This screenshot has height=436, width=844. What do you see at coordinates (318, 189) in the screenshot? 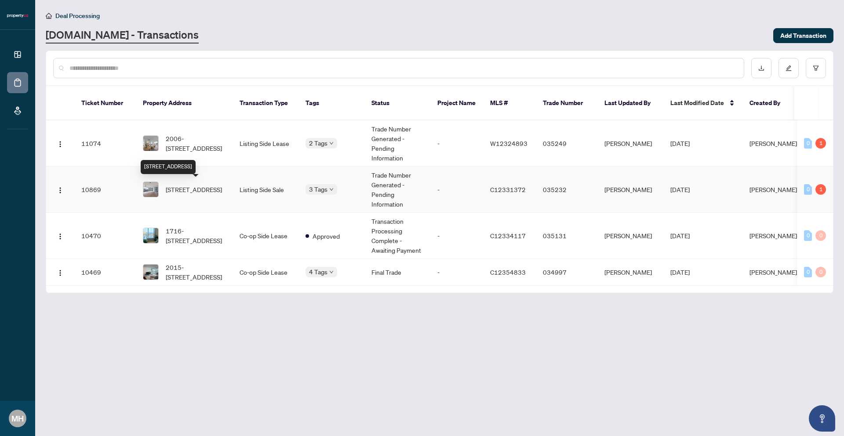
I see `span: 3 Tags` at bounding box center [318, 189].